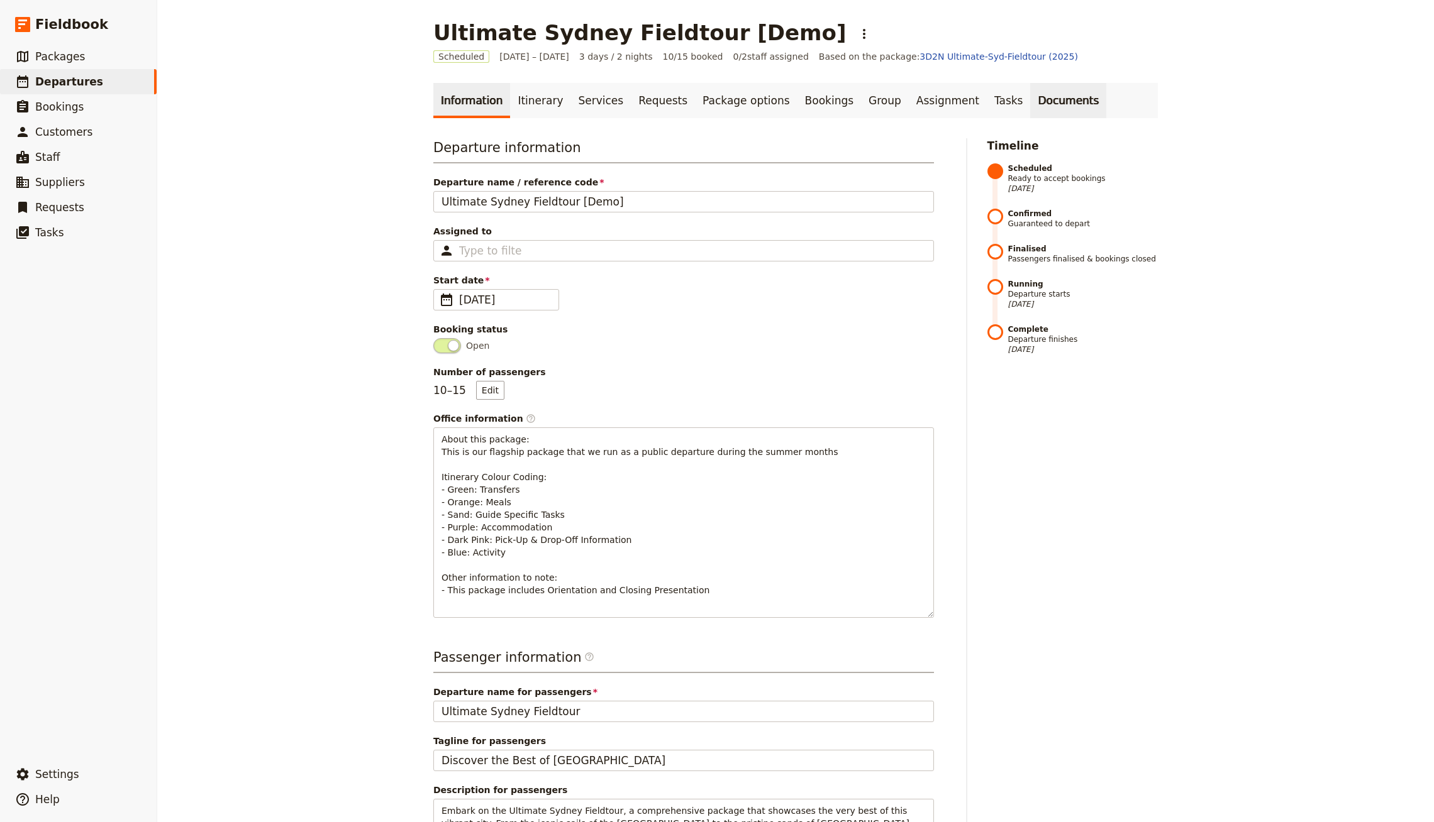  I want to click on input: Departure name / reference code, so click(683, 202).